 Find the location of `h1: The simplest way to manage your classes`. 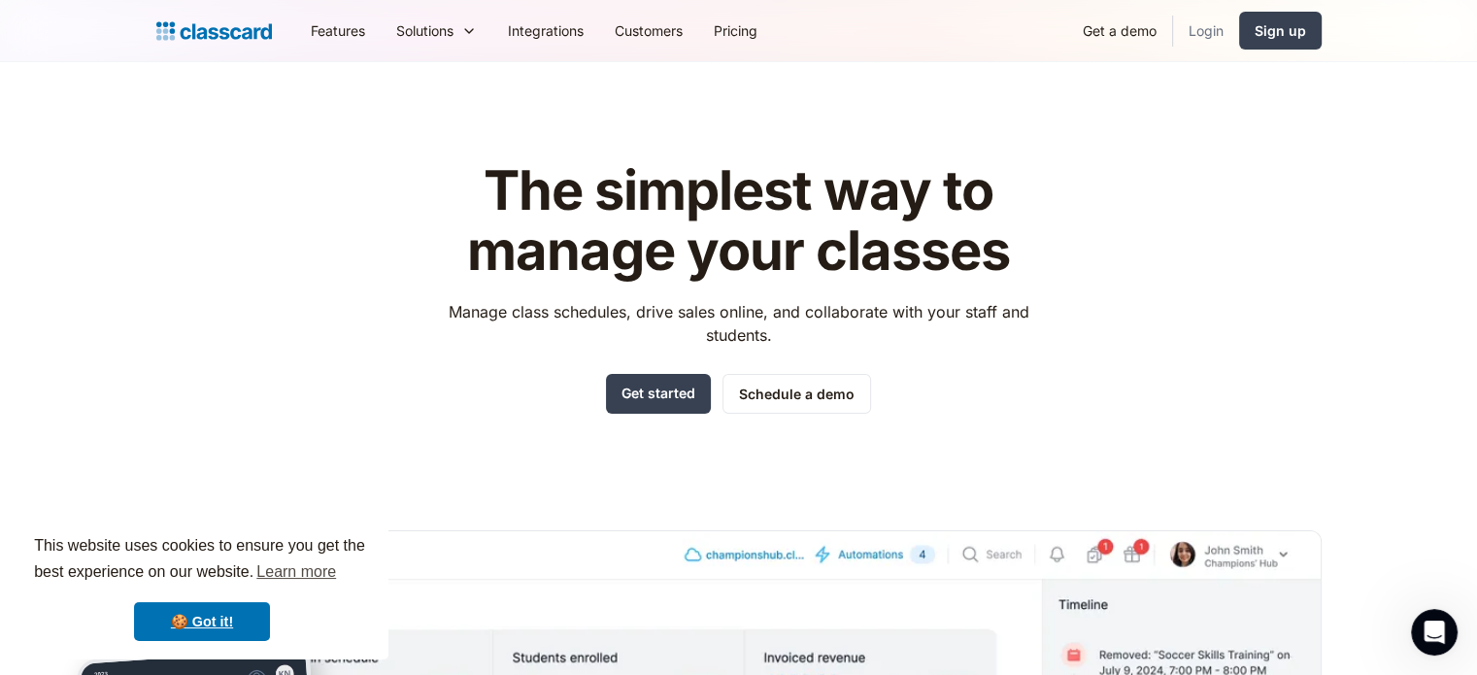

h1: The simplest way to manage your classes is located at coordinates (738, 220).